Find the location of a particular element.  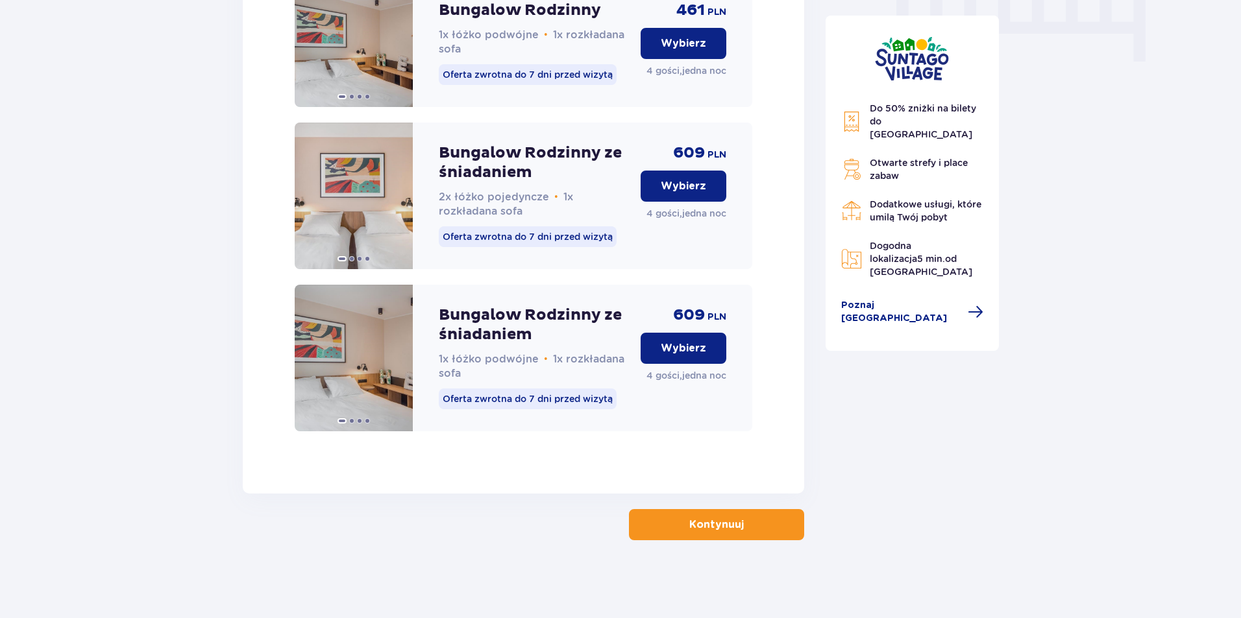

p: Bungalow Rodzinny is located at coordinates (520, 10).